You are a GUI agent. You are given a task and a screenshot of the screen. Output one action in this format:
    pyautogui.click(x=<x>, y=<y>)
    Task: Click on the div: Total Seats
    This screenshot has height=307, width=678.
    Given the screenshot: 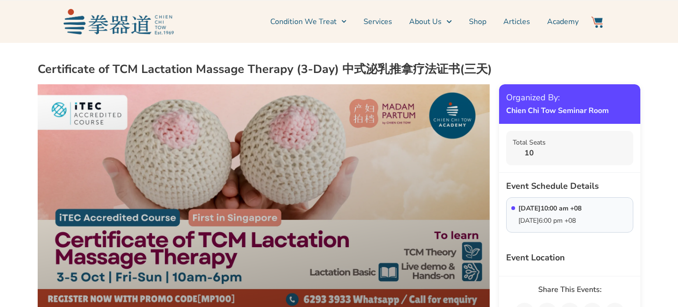 What is the action you would take?
    pyautogui.click(x=529, y=142)
    